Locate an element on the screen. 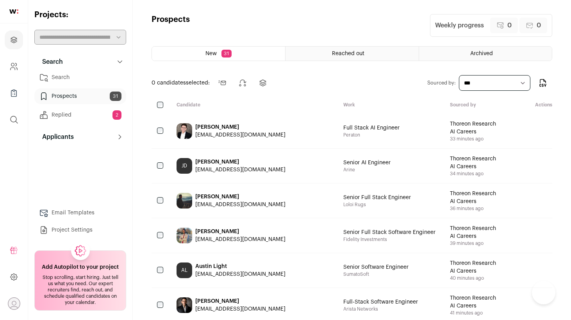 This screenshot has width=571, height=320. label: Sourced by: is located at coordinates (441, 83).